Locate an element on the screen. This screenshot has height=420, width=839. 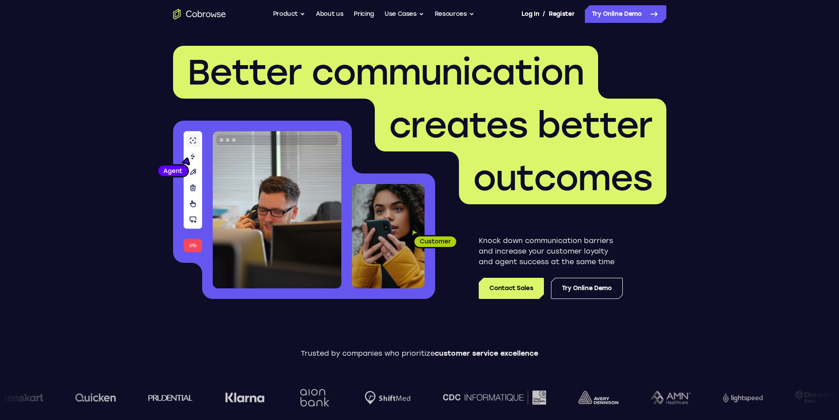
a: Pricing is located at coordinates (364, 14).